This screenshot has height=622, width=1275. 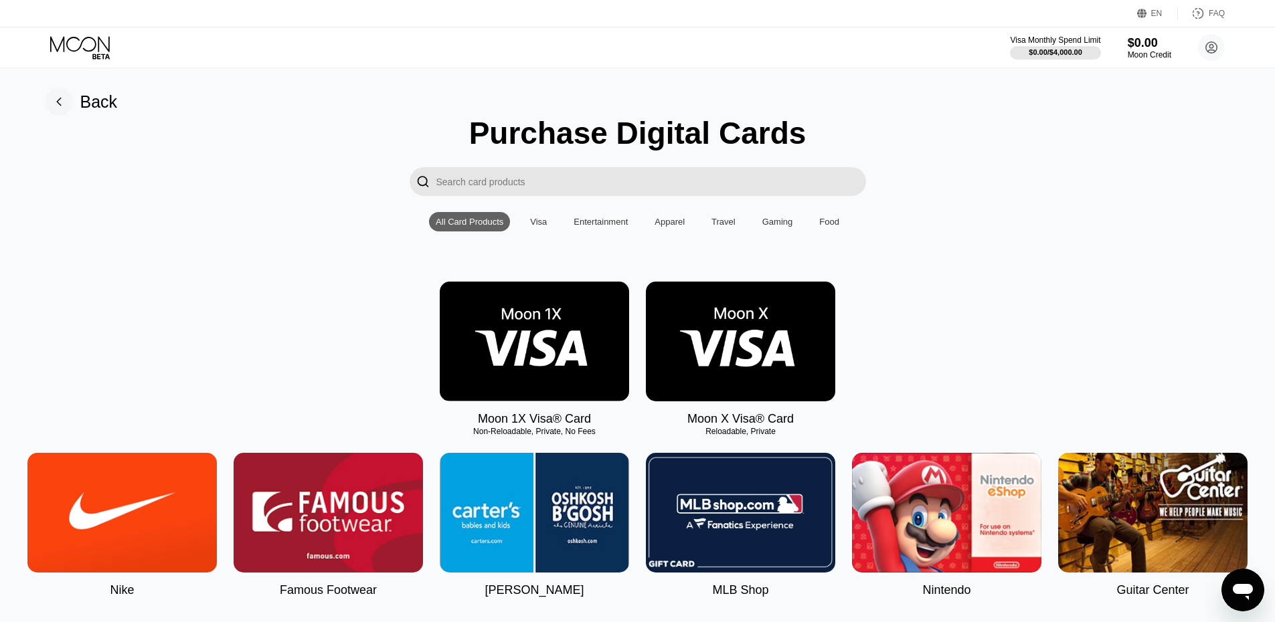 What do you see at coordinates (777, 221) in the screenshot?
I see `div: Gaming` at bounding box center [777, 221].